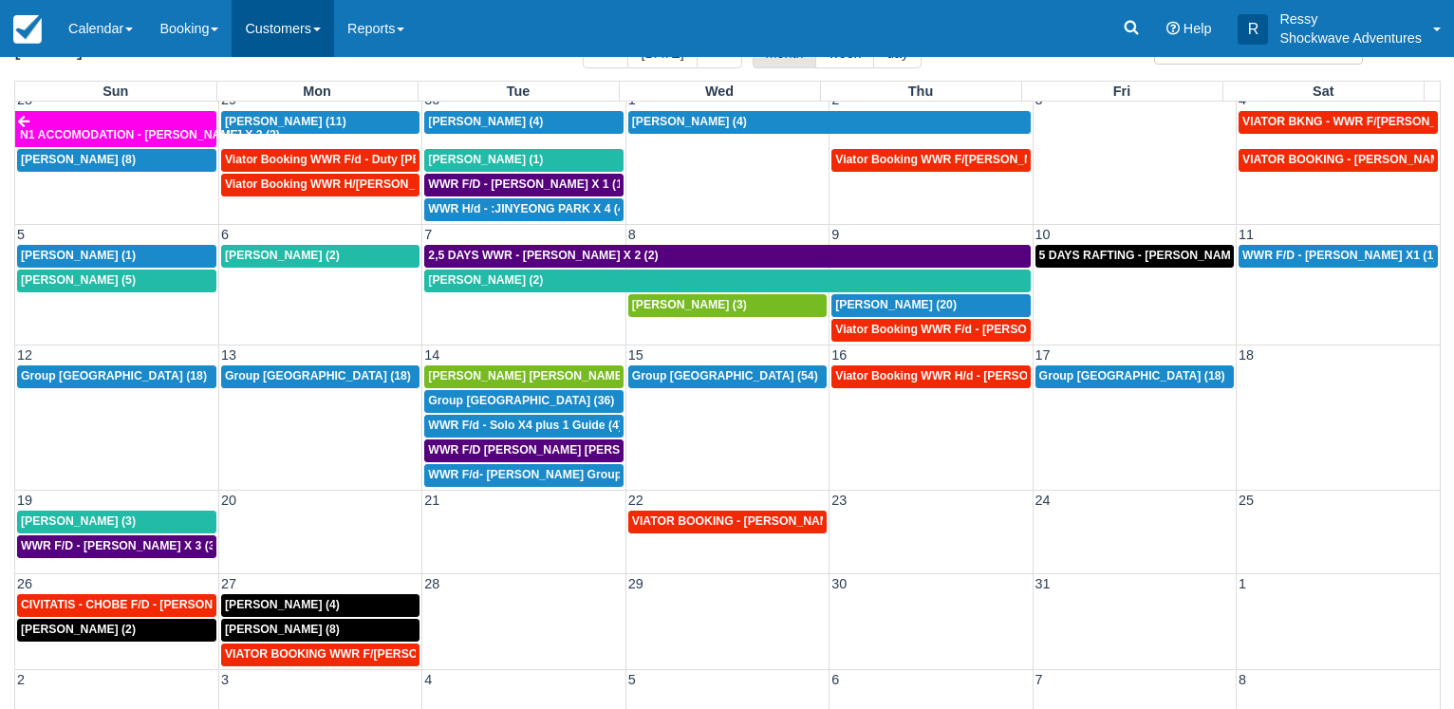 This screenshot has width=1454, height=709. What do you see at coordinates (523, 426) in the screenshot?
I see `a: WWR F/d - Solo X4 plus 1 Guide (4)` at bounding box center [523, 426].